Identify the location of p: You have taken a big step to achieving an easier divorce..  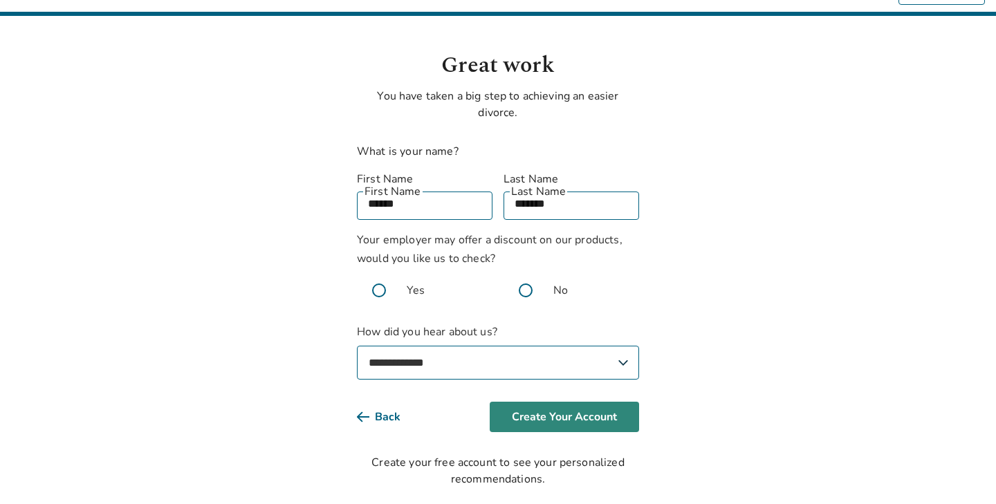
(498, 104).